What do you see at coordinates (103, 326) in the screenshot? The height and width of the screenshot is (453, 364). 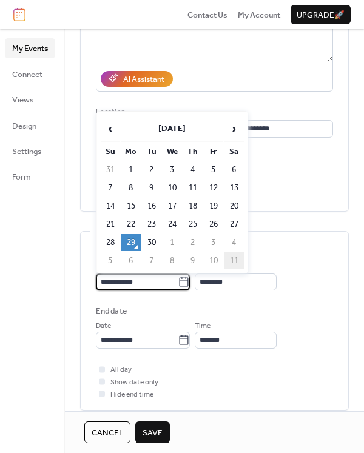 I see `span: Date` at bounding box center [103, 326].